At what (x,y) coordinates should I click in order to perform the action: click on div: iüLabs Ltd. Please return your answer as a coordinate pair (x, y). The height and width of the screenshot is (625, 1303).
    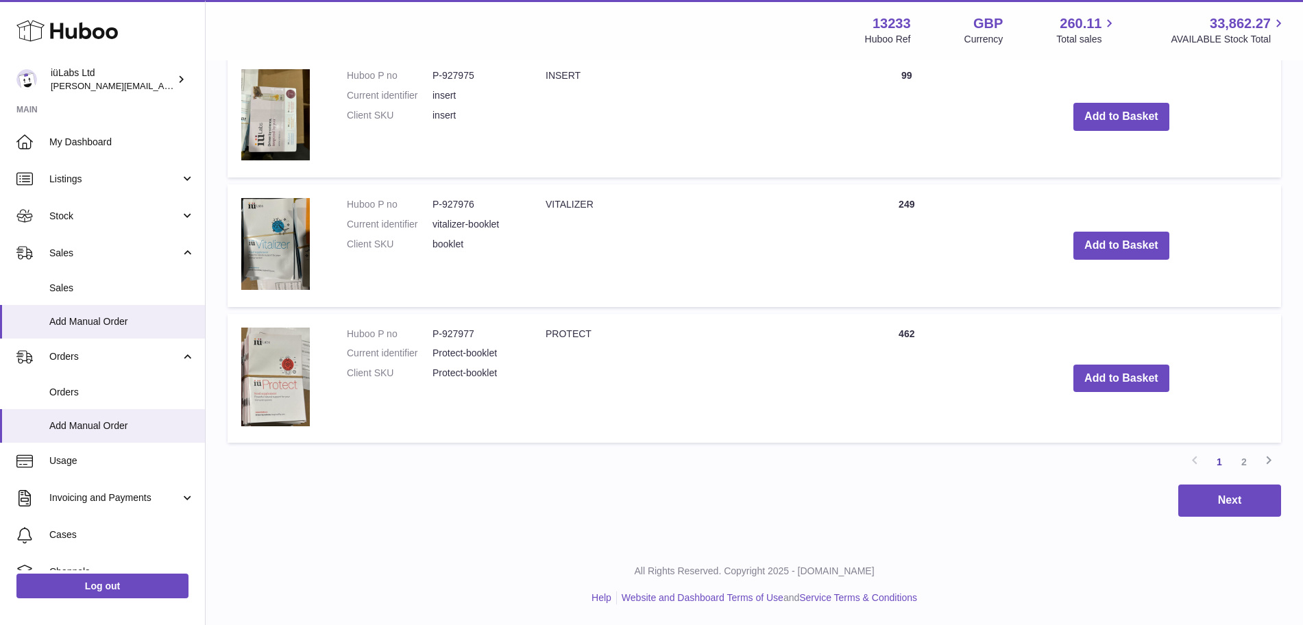
    Looking at the image, I should click on (112, 79).